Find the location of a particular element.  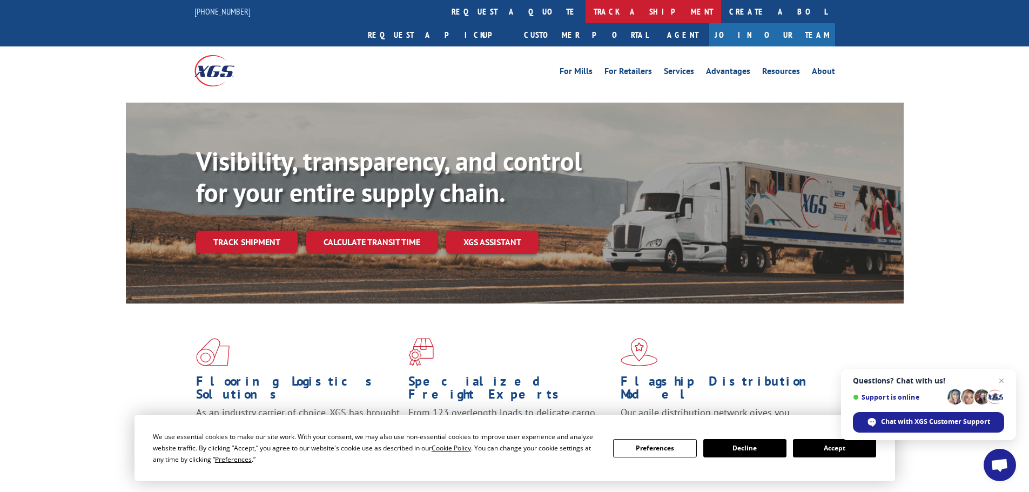

div: Cookie Consent Prompt is located at coordinates (515, 448).